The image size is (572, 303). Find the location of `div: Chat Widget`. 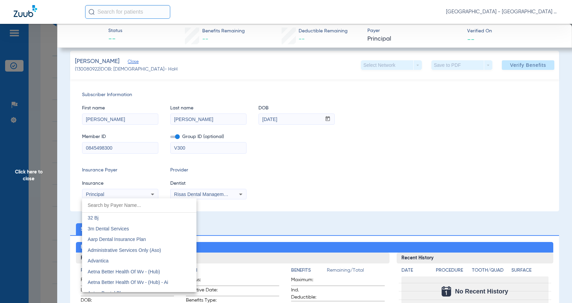

div: Chat Widget is located at coordinates (555, 287).